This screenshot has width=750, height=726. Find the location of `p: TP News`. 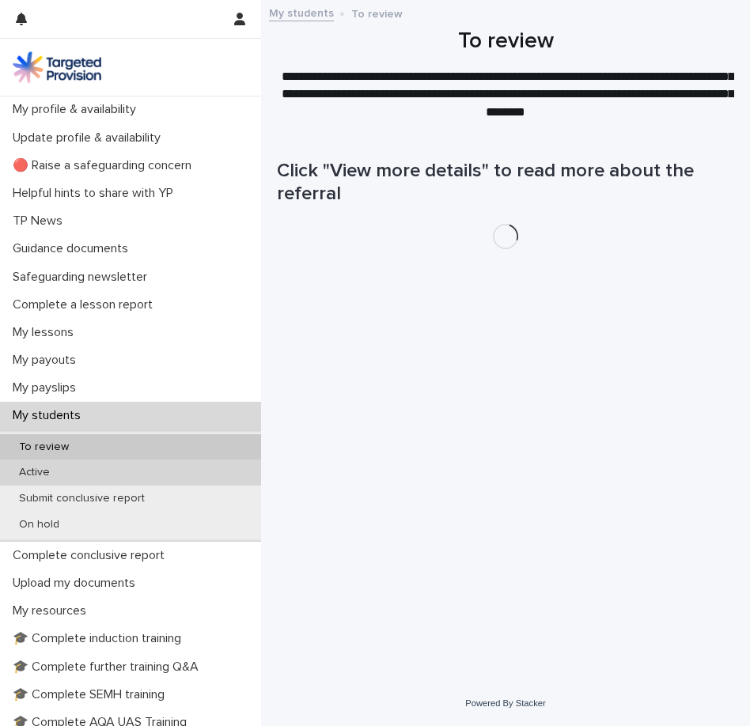

p: TP News is located at coordinates (40, 221).